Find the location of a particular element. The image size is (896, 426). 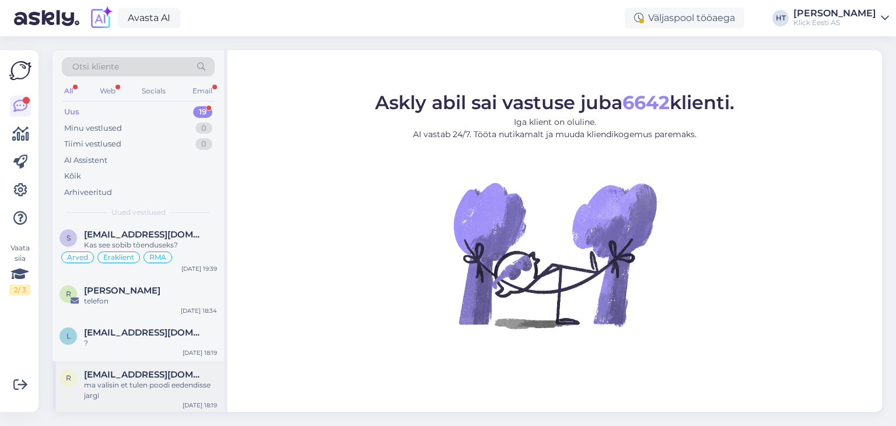

span: stellasarv@gmail.com is located at coordinates (145, 235).